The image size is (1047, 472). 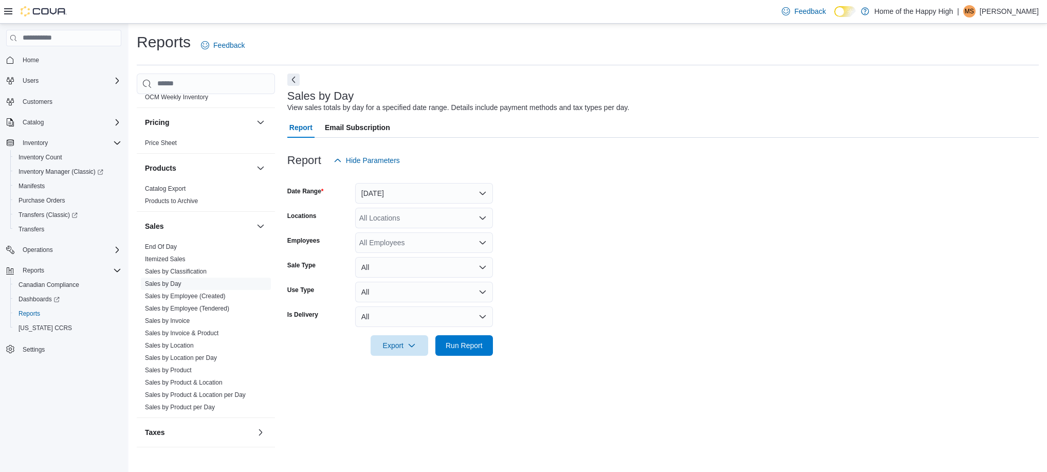 I want to click on button: Reports, so click(x=68, y=313).